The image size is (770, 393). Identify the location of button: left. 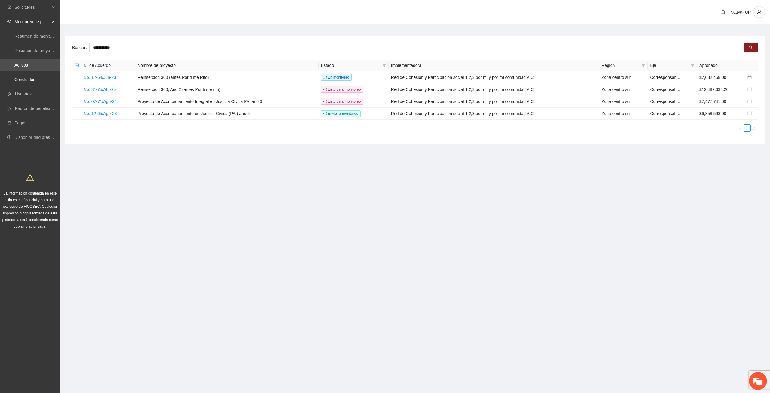
(740, 128).